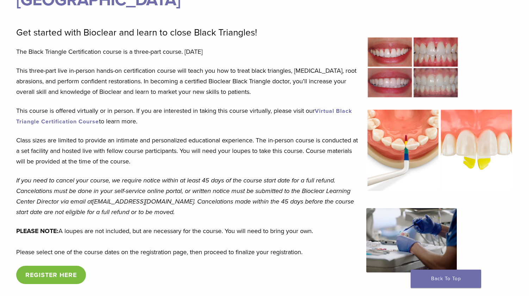 This screenshot has height=296, width=529. I want to click on p: Get started with Bioclear and learn to close Black Triangles!, so click(187, 33).